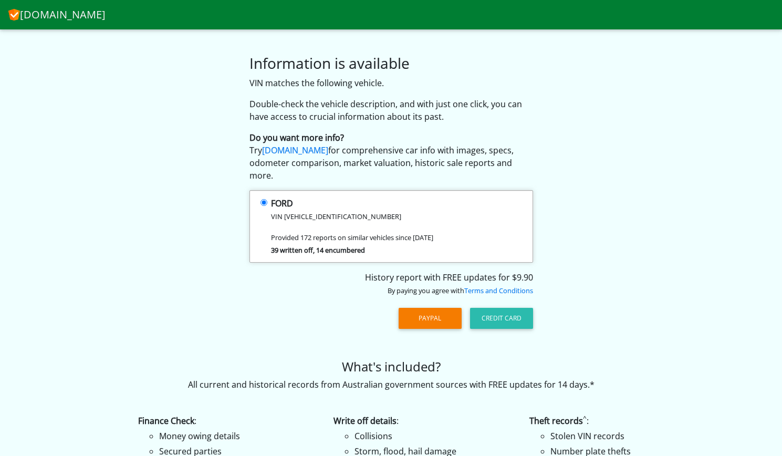 The width and height of the screenshot is (782, 456). I want to click on h3: Information is available, so click(391, 64).